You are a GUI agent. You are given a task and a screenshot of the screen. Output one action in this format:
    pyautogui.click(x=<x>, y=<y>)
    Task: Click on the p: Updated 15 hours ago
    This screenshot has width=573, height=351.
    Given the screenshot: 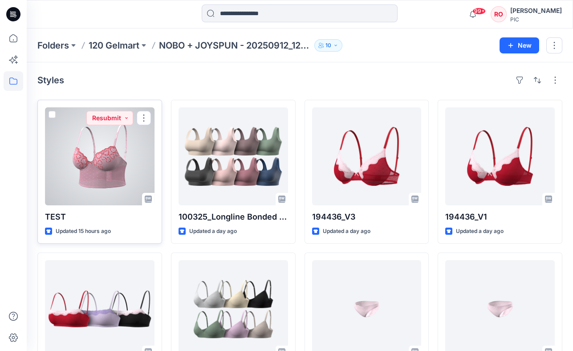 What is the action you would take?
    pyautogui.click(x=83, y=231)
    